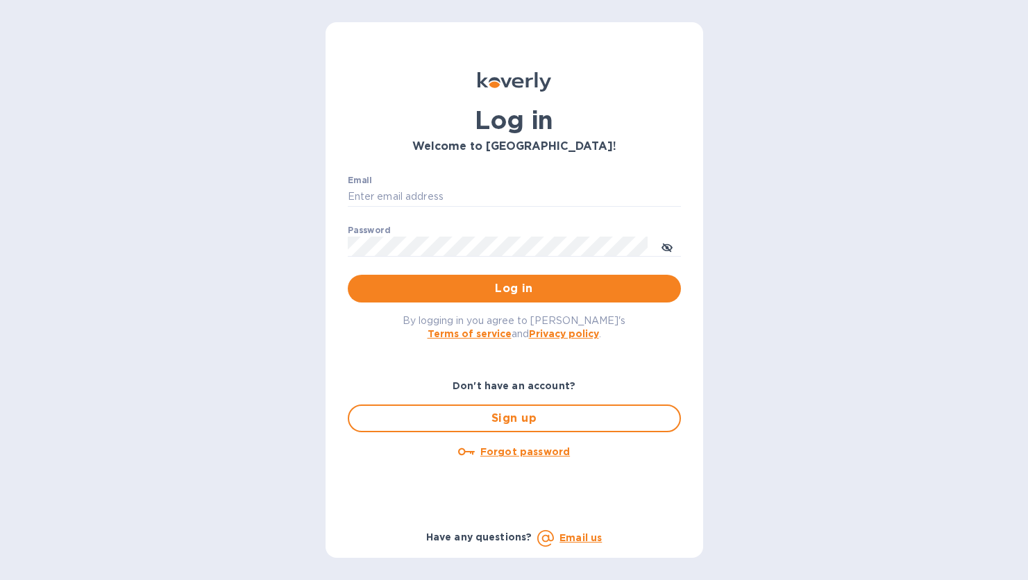 This screenshot has width=1028, height=580. What do you see at coordinates (514, 82) in the screenshot?
I see `img: Koverly` at bounding box center [514, 82].